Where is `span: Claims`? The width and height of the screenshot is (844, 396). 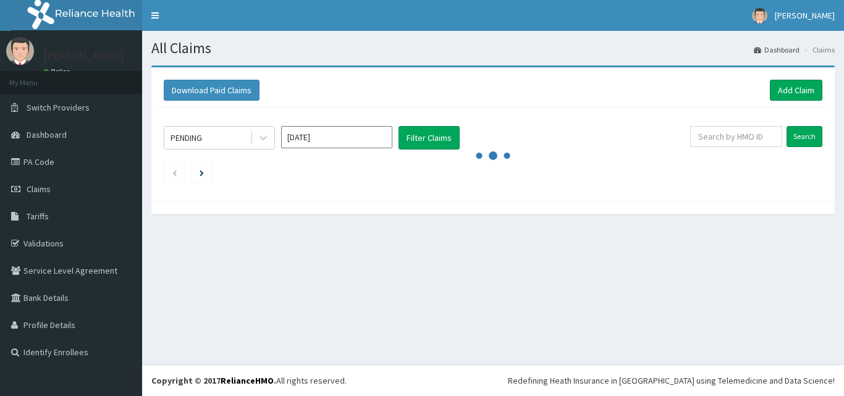
span: Claims is located at coordinates (38, 189).